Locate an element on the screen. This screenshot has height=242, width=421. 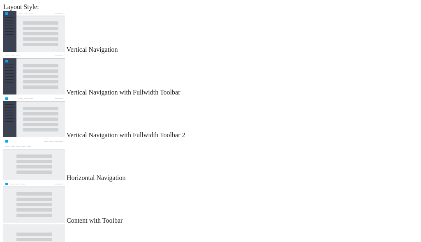
md-radio-button: Vertical Navigation is located at coordinates (210, 32).